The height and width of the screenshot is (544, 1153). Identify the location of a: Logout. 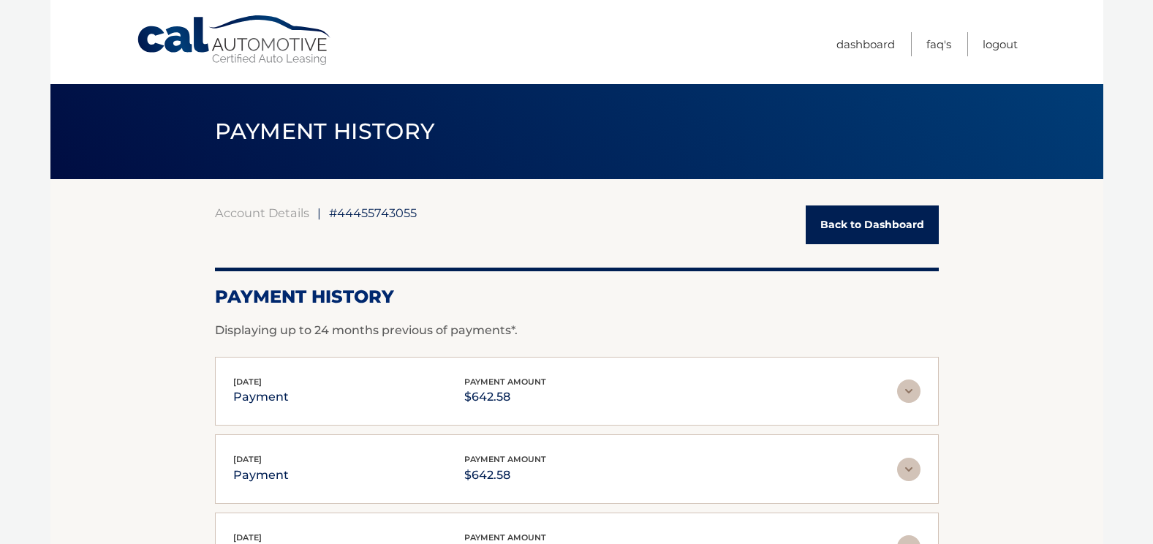
(1000, 44).